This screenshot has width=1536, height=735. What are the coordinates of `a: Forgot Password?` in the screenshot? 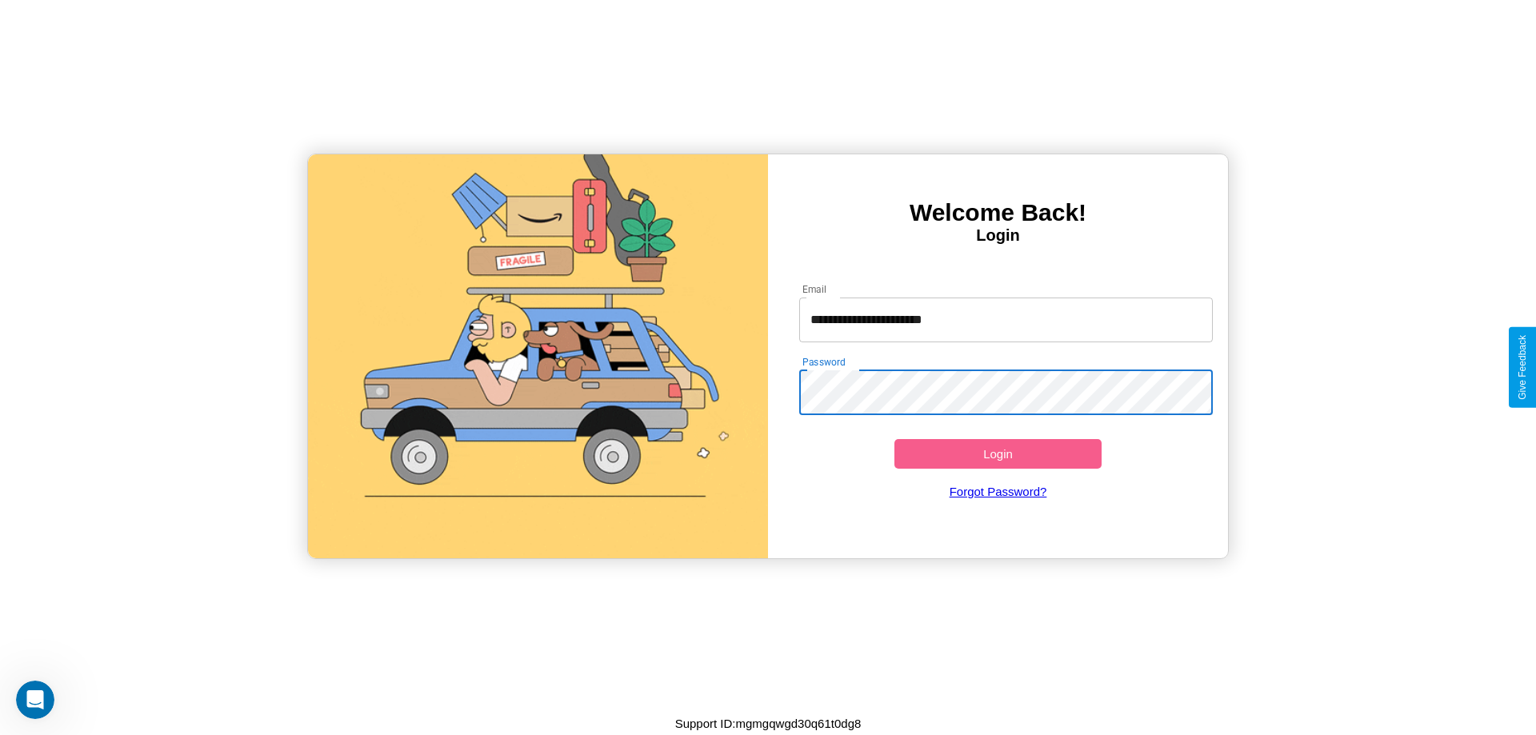 It's located at (999, 491).